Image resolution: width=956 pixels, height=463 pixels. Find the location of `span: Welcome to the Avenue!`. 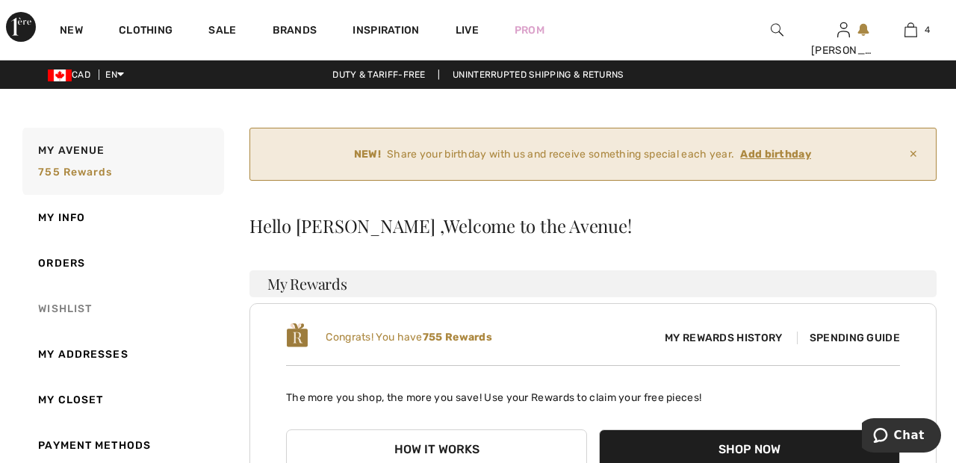

span: Welcome to the Avenue! is located at coordinates (537, 225).